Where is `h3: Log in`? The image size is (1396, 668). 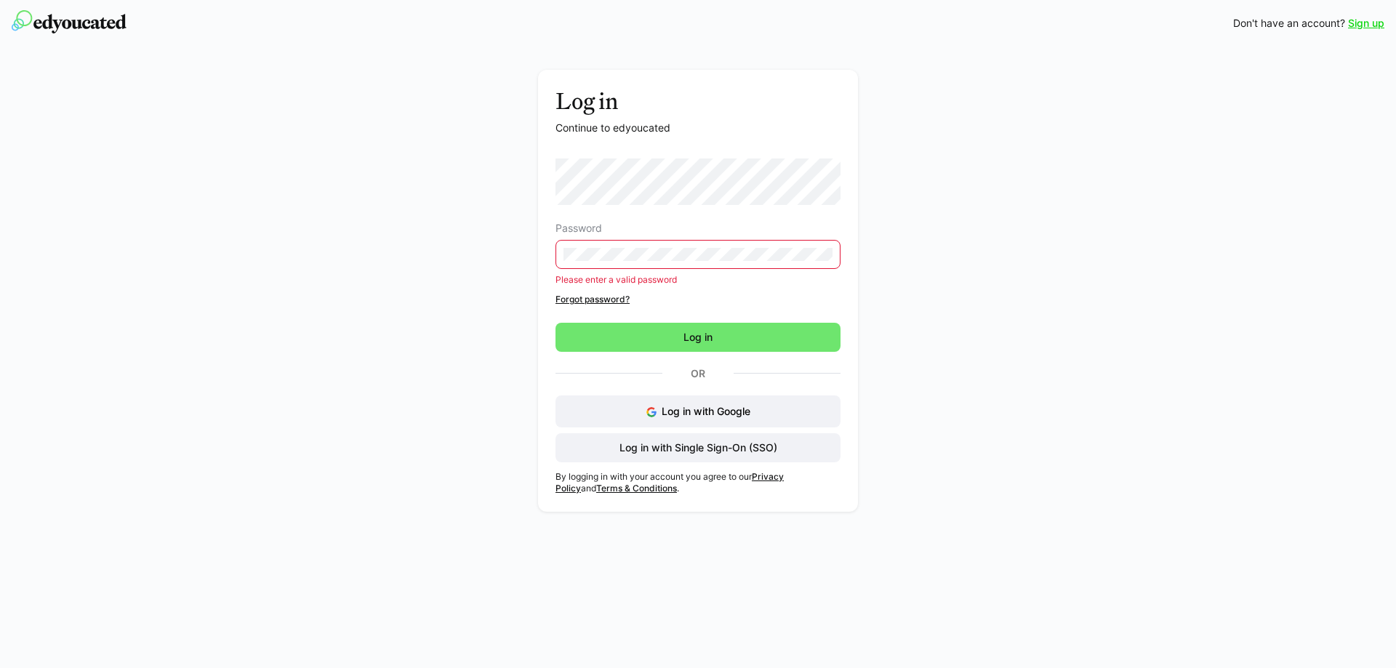 h3: Log in is located at coordinates (698, 101).